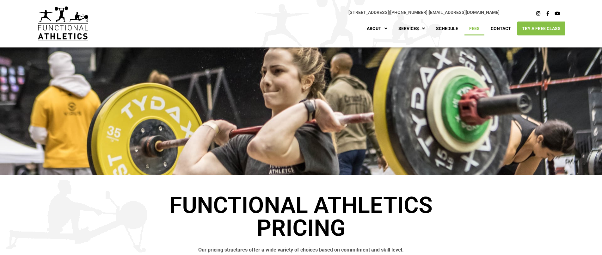  Describe the element at coordinates (447, 28) in the screenshot. I see `a: Schedule` at that location.